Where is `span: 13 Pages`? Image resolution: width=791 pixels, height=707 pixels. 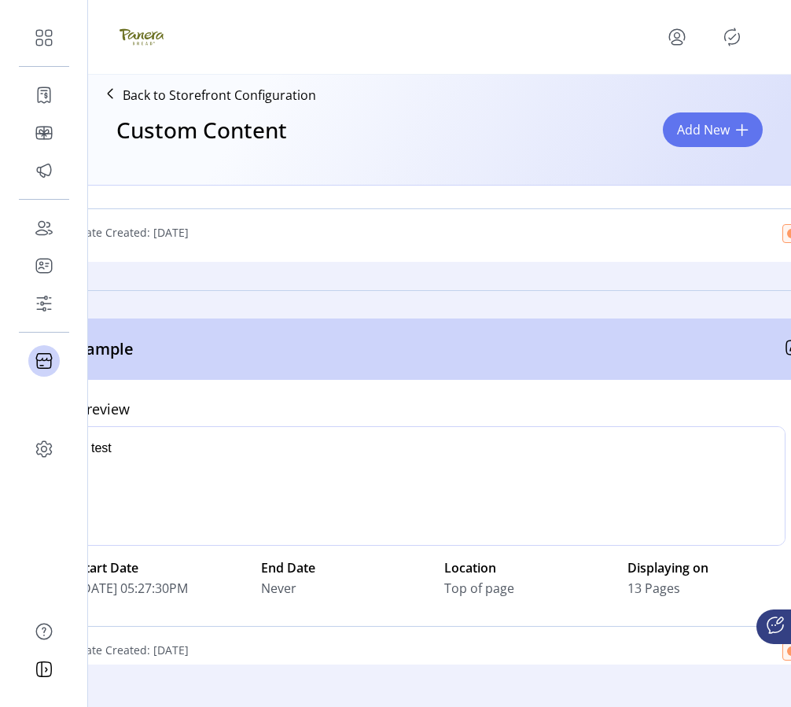
span: 13 Pages is located at coordinates (653, 588).